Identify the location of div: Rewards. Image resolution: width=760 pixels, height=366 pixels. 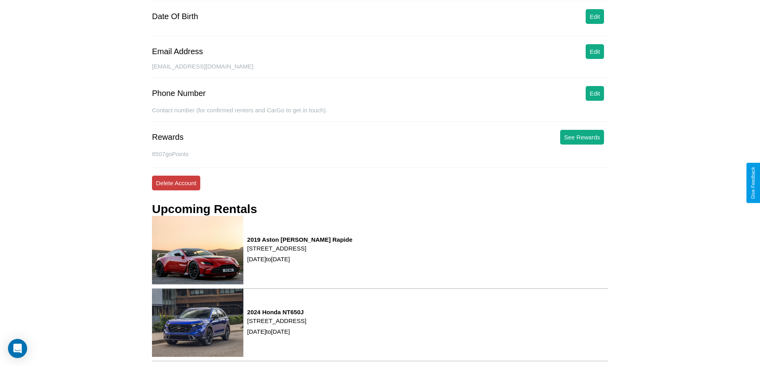
(167, 137).